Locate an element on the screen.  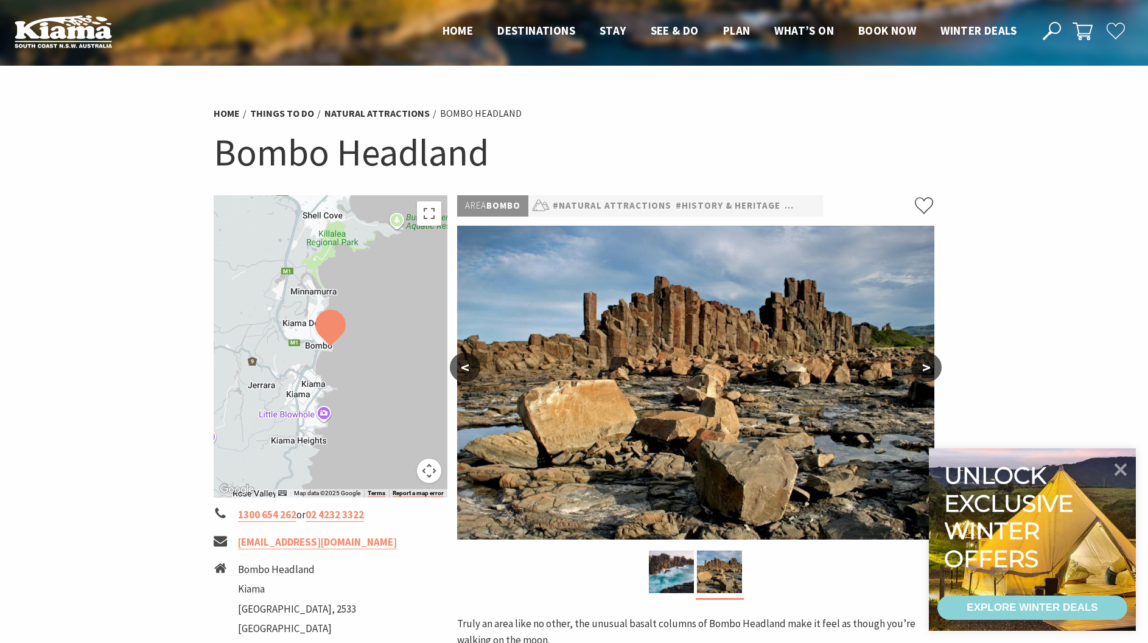
a: #Natural Attractions is located at coordinates (612, 206).